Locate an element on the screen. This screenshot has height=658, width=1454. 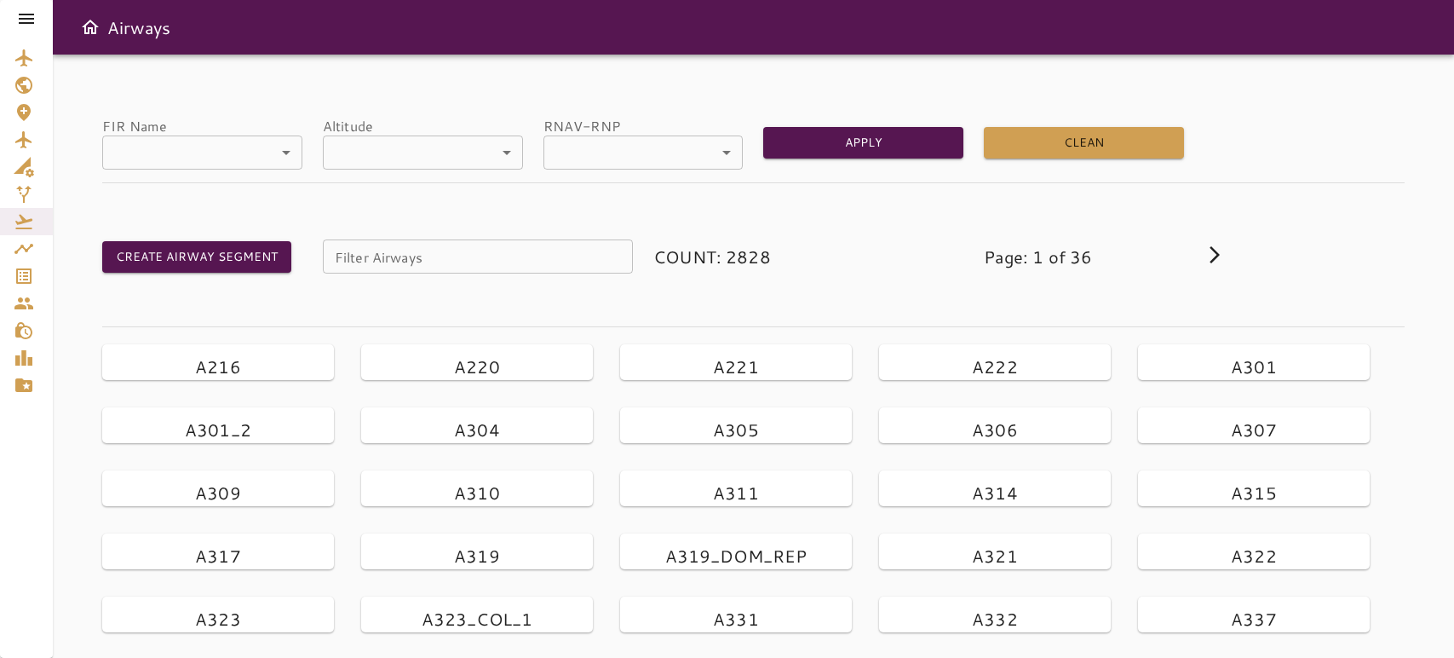
h6: COUNT: 2828 is located at coordinates (753, 256).